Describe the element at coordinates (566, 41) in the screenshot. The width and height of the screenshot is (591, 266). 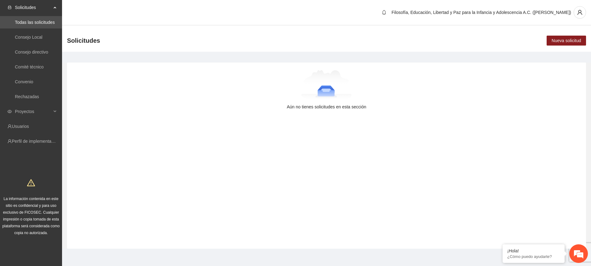
I see `button: Nueva solicitud` at that location.